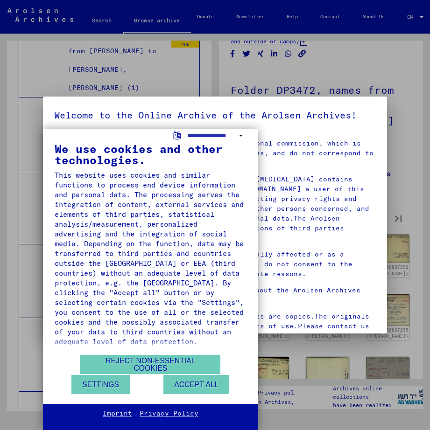 This screenshot has height=430, width=430. Describe the element at coordinates (150, 155) in the screenshot. I see `div: We use cookies and other technologies.` at that location.